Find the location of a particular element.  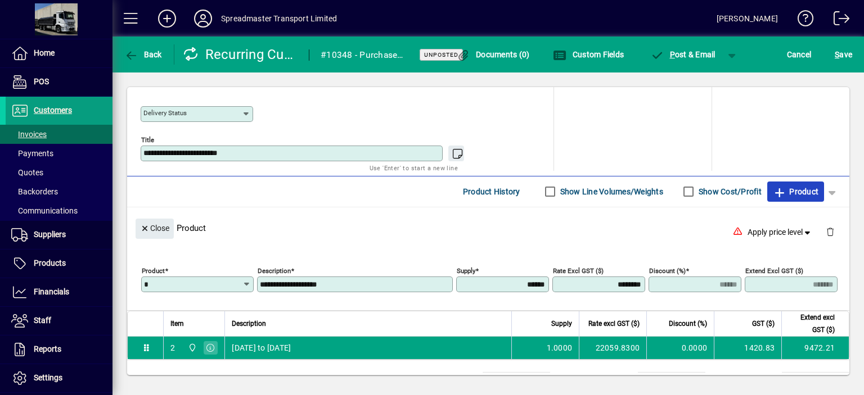

mat-label: Product is located at coordinates (153, 271).